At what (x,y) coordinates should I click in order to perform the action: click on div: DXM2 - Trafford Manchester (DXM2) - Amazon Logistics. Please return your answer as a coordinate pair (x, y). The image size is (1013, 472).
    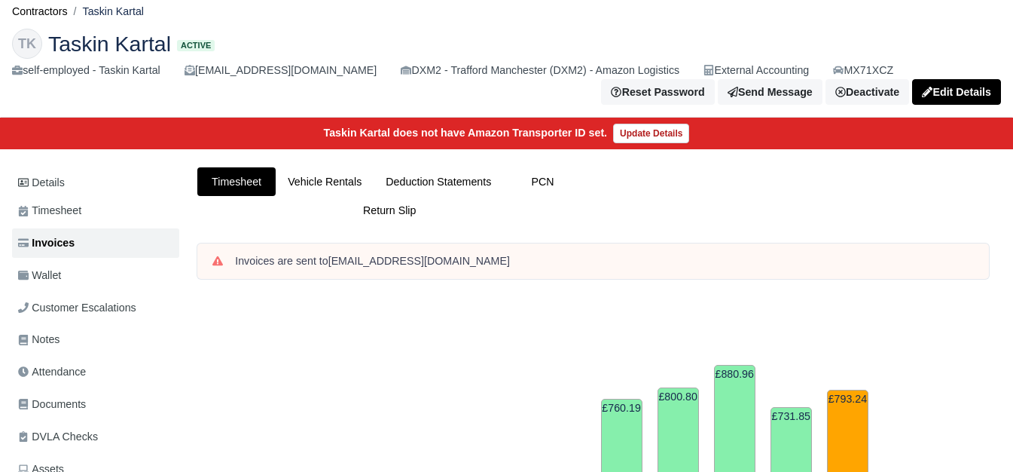
    Looking at the image, I should click on (540, 70).